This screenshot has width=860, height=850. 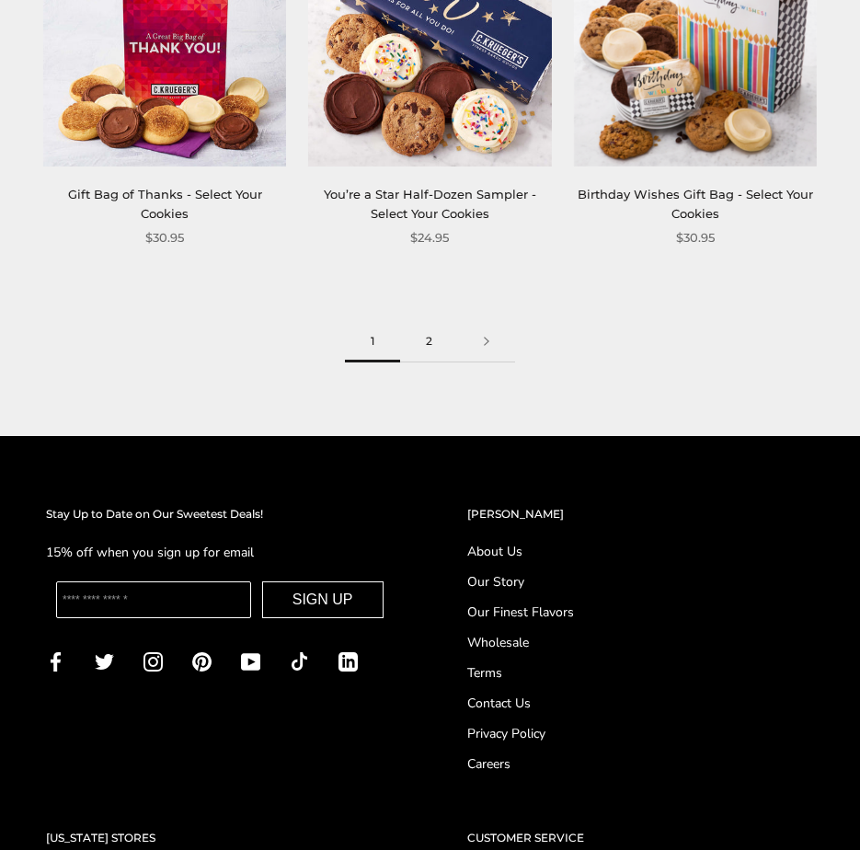 I want to click on a: About Us, so click(x=641, y=551).